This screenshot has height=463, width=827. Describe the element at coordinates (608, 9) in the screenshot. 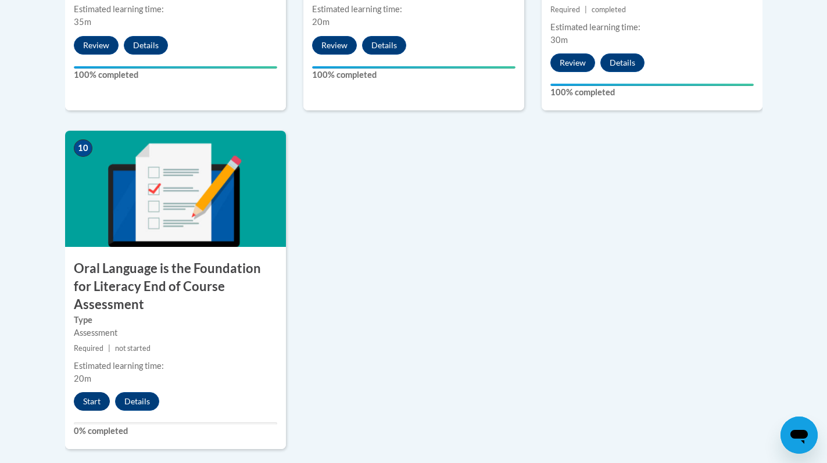

I see `span: completed` at that location.